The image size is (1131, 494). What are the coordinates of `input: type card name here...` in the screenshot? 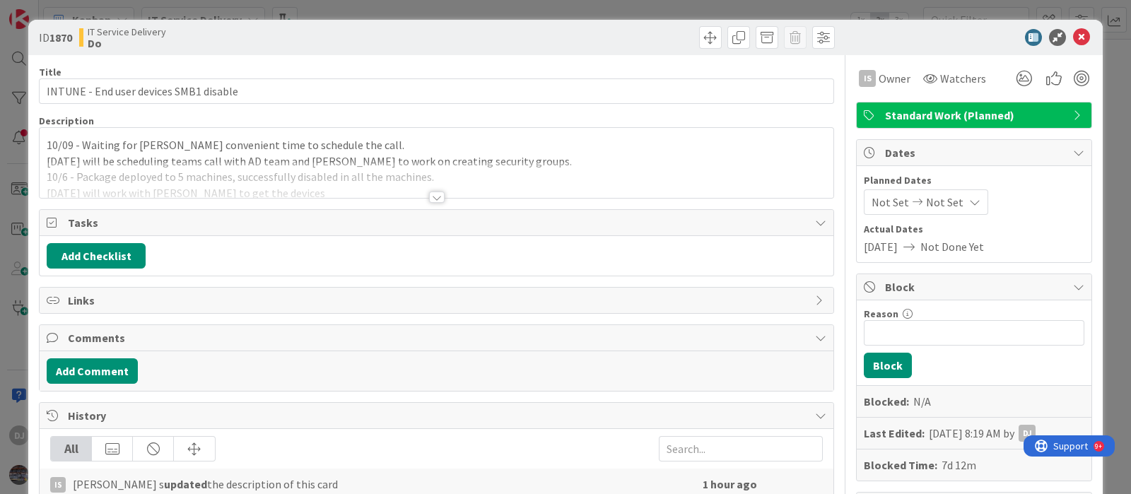 It's located at (436, 91).